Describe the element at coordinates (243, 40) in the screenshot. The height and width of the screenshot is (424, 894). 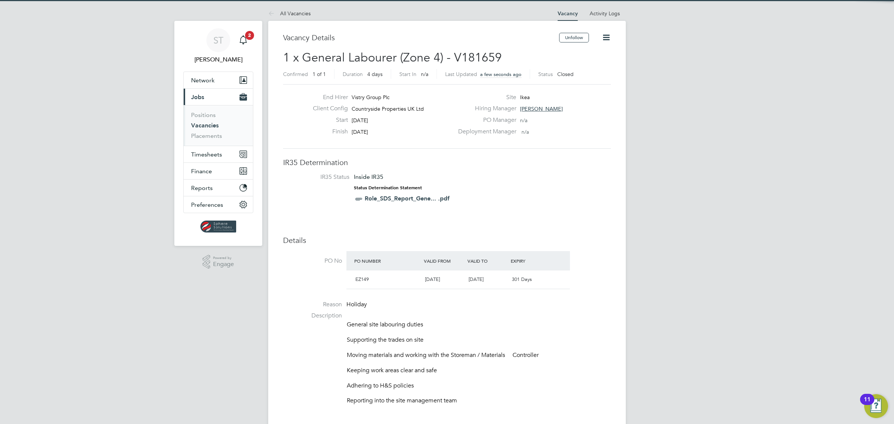
I see `a: 2` at that location.